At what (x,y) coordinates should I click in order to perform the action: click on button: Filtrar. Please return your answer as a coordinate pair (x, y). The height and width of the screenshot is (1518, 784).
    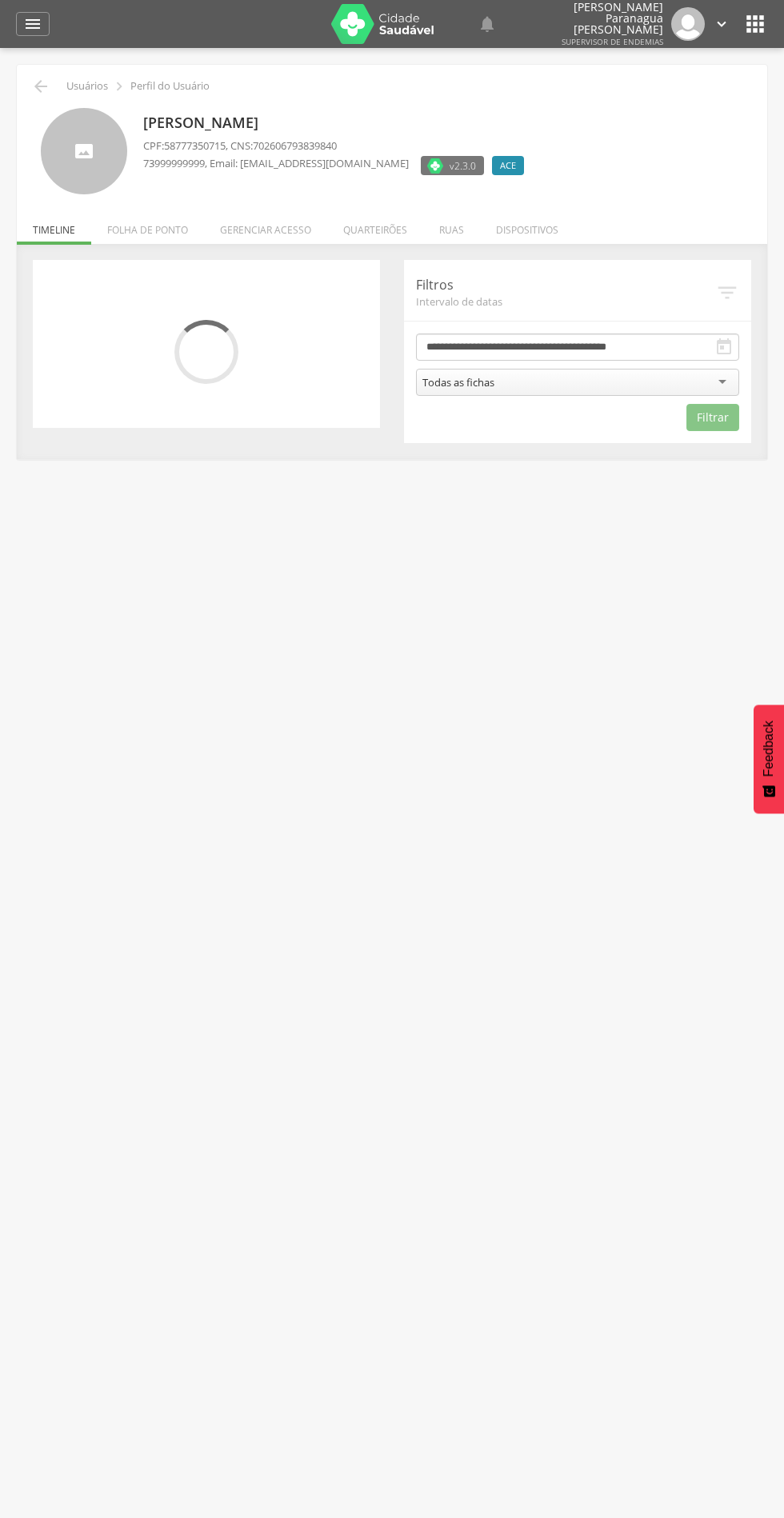
    Looking at the image, I should click on (713, 418).